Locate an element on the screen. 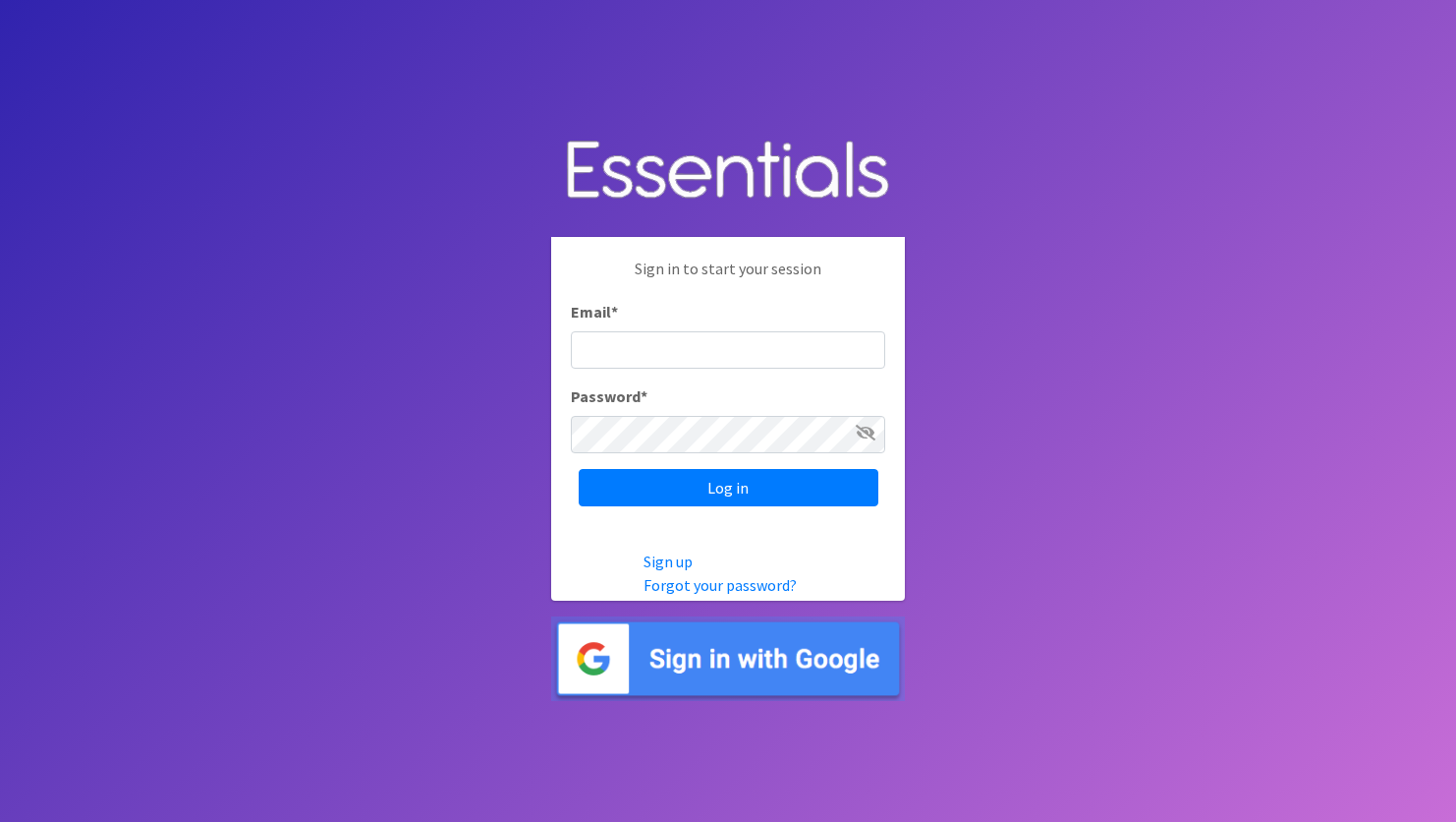 This screenshot has height=822, width=1456. label: Password is located at coordinates (609, 396).